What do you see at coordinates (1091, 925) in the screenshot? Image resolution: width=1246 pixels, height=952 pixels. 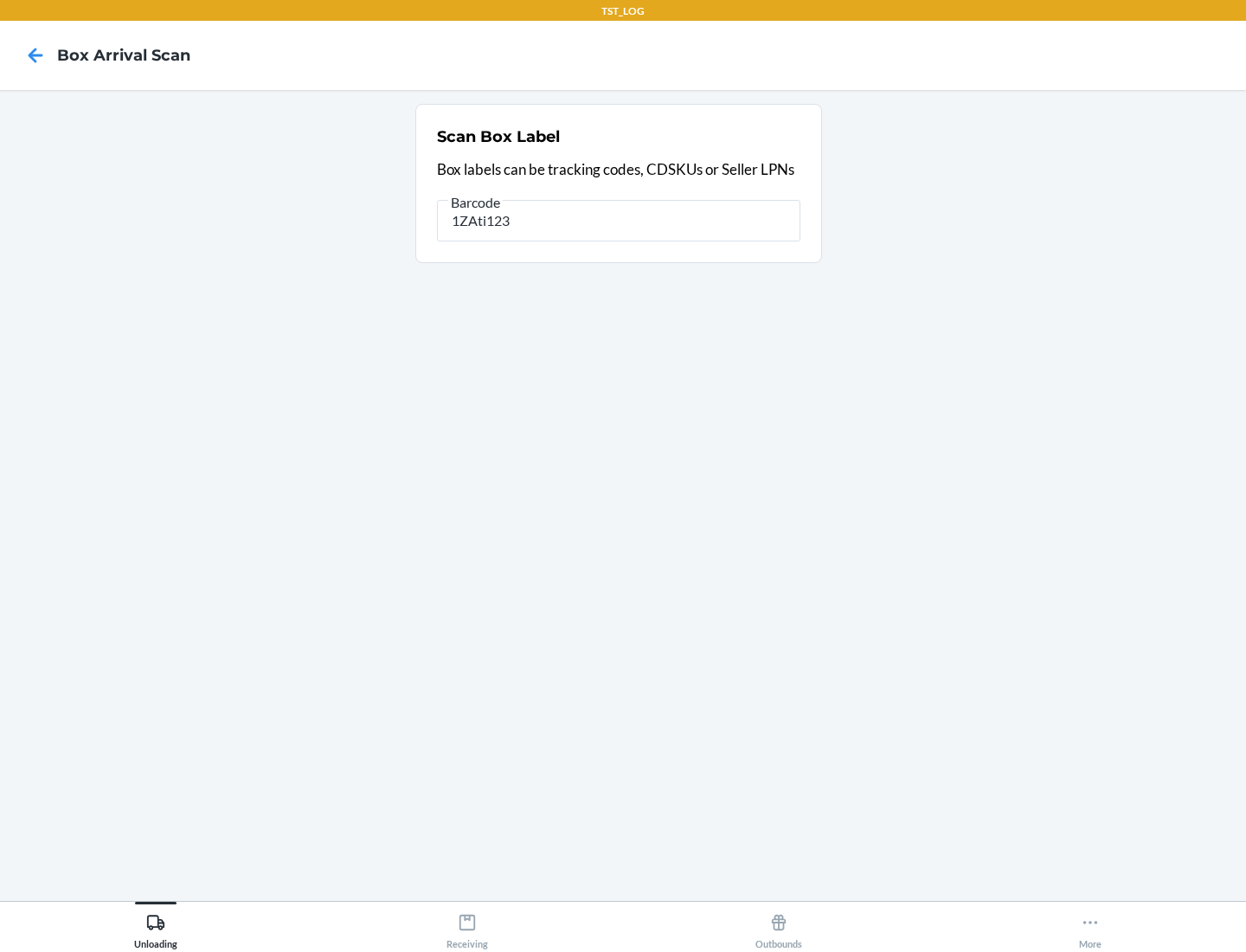 I see `button: More` at bounding box center [1091, 925].